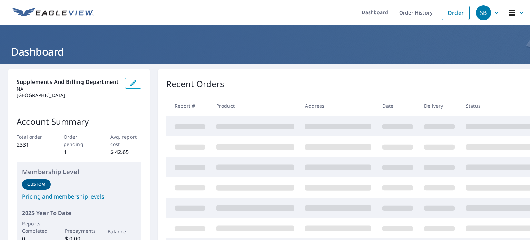 This screenshot has width=530, height=240. What do you see at coordinates (79, 121) in the screenshot?
I see `p: Account Summary` at bounding box center [79, 121].